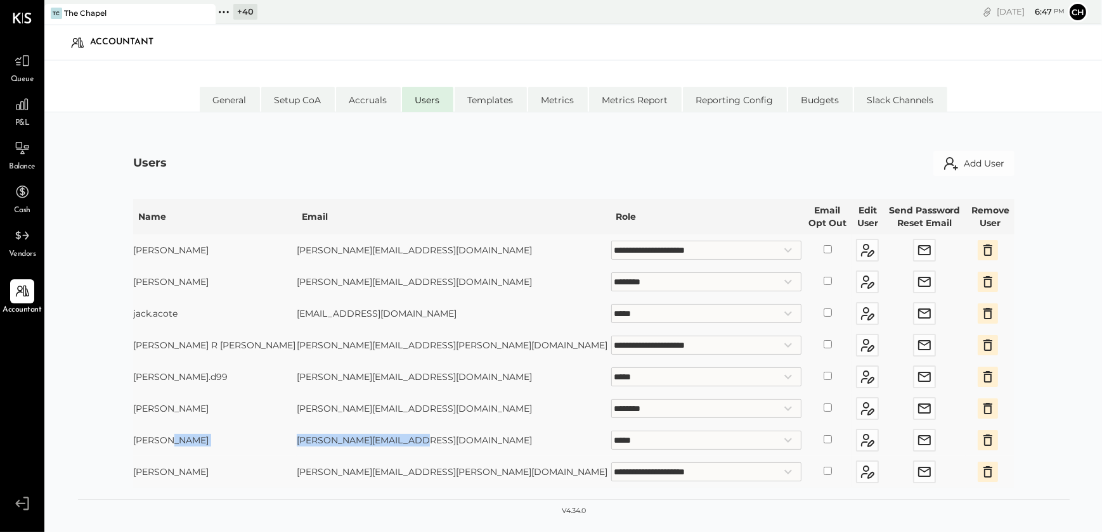  I want to click on th: Name, so click(215, 217).